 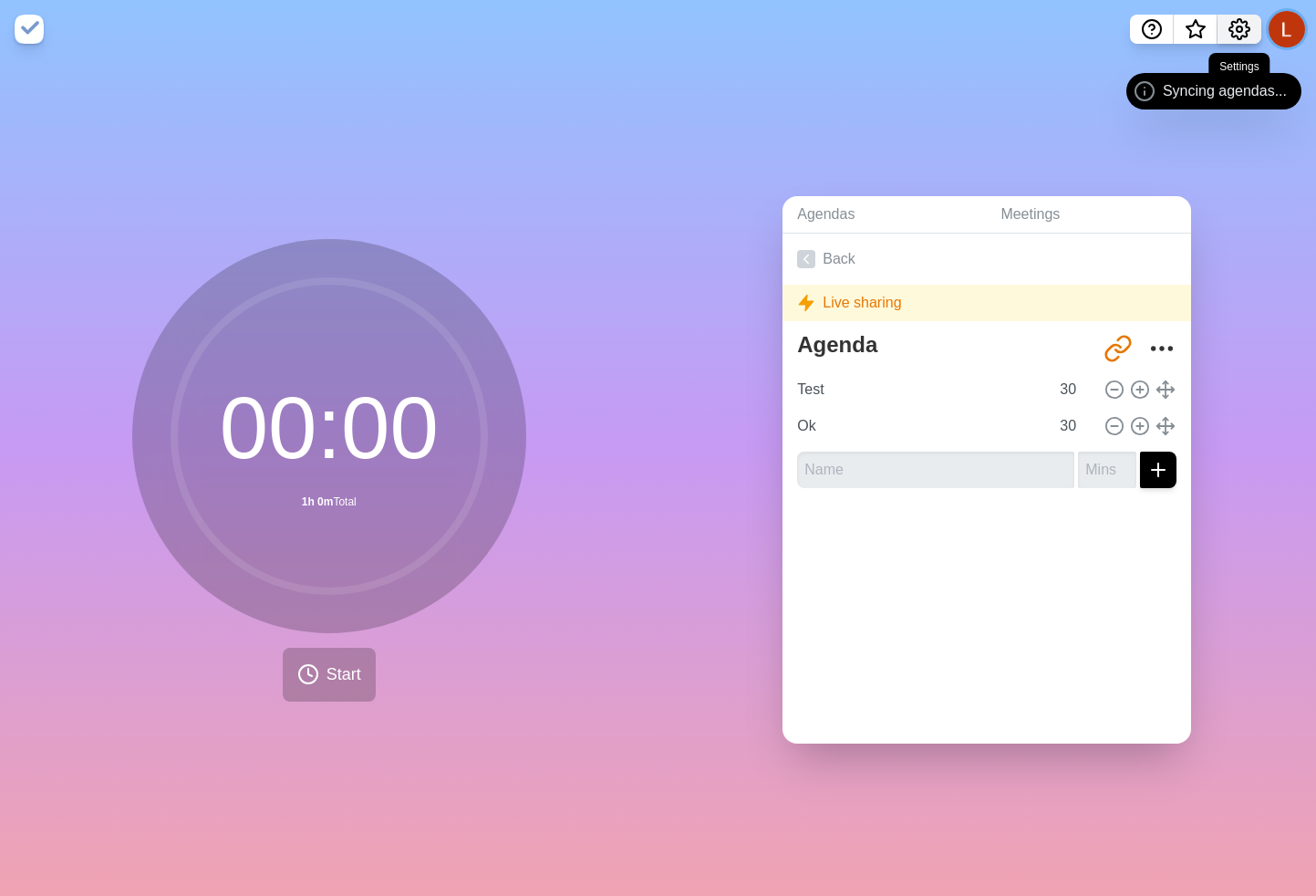 What do you see at coordinates (1162, 348) in the screenshot?
I see `button: More` at bounding box center [1162, 348].